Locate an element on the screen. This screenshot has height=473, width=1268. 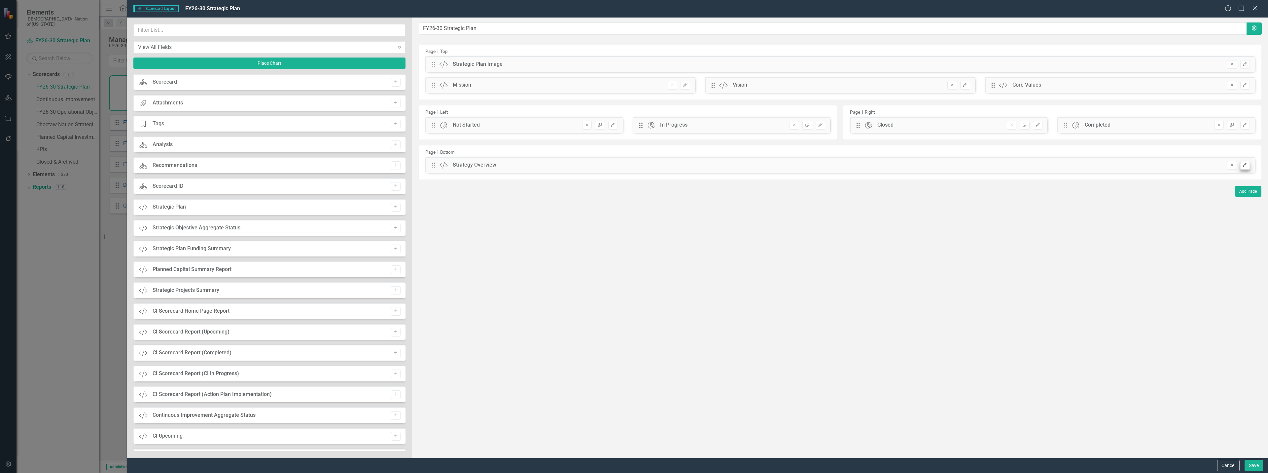
div: Attachments is located at coordinates (168, 103).